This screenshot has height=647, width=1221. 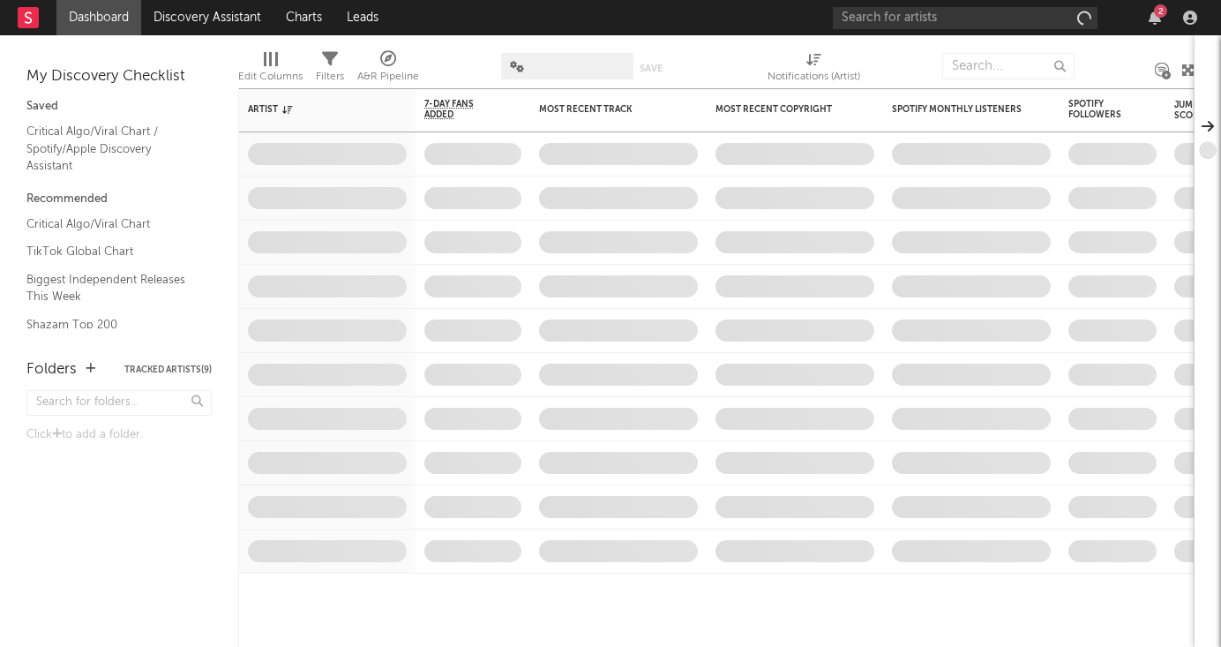 I want to click on div: Folders, so click(x=51, y=370).